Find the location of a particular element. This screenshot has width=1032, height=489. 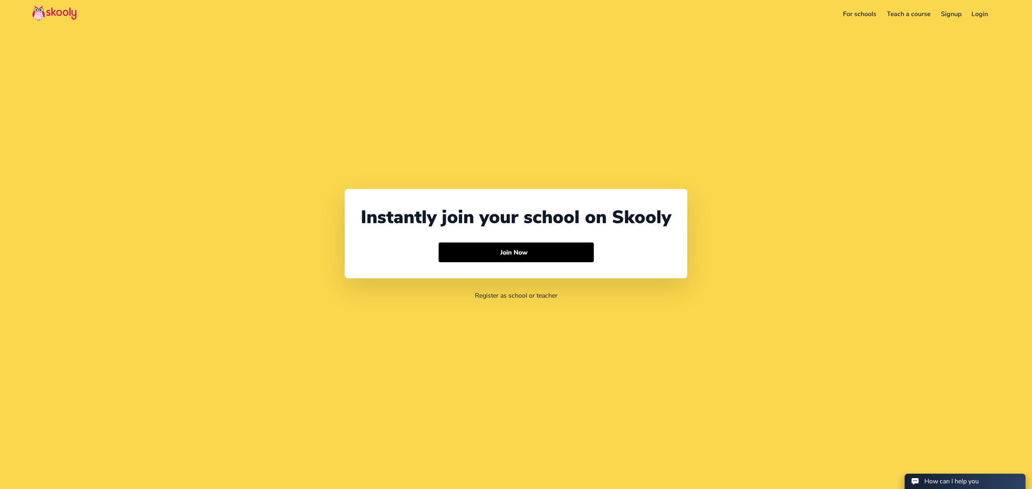

a: Teach a course is located at coordinates (909, 14).